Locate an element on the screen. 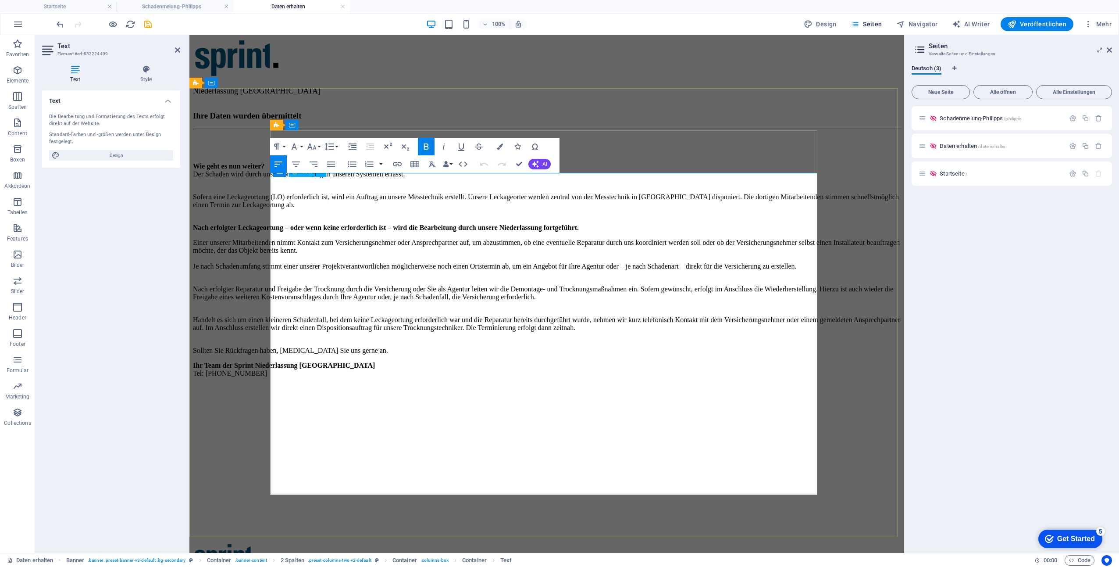 This screenshot has width=1119, height=567. p: Formular is located at coordinates (18, 370).